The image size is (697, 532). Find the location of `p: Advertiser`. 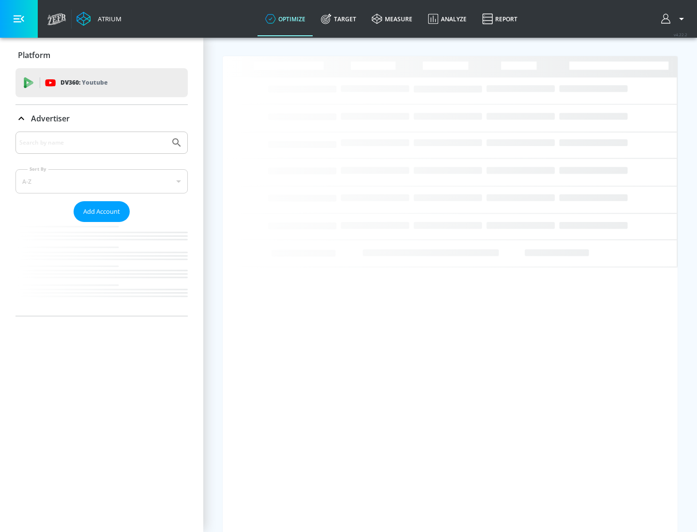

p: Advertiser is located at coordinates (50, 119).